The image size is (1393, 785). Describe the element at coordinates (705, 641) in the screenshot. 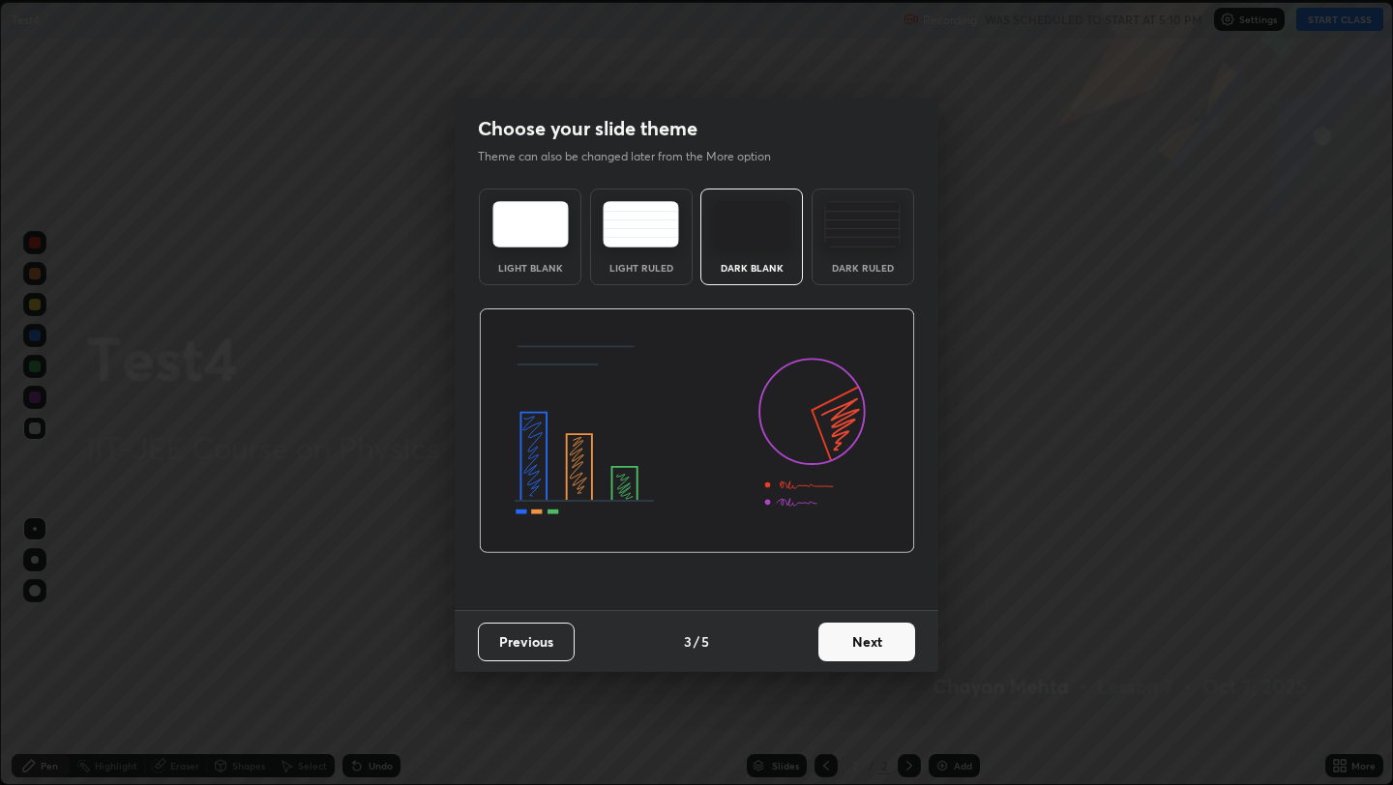

I see `h4: 5` at that location.